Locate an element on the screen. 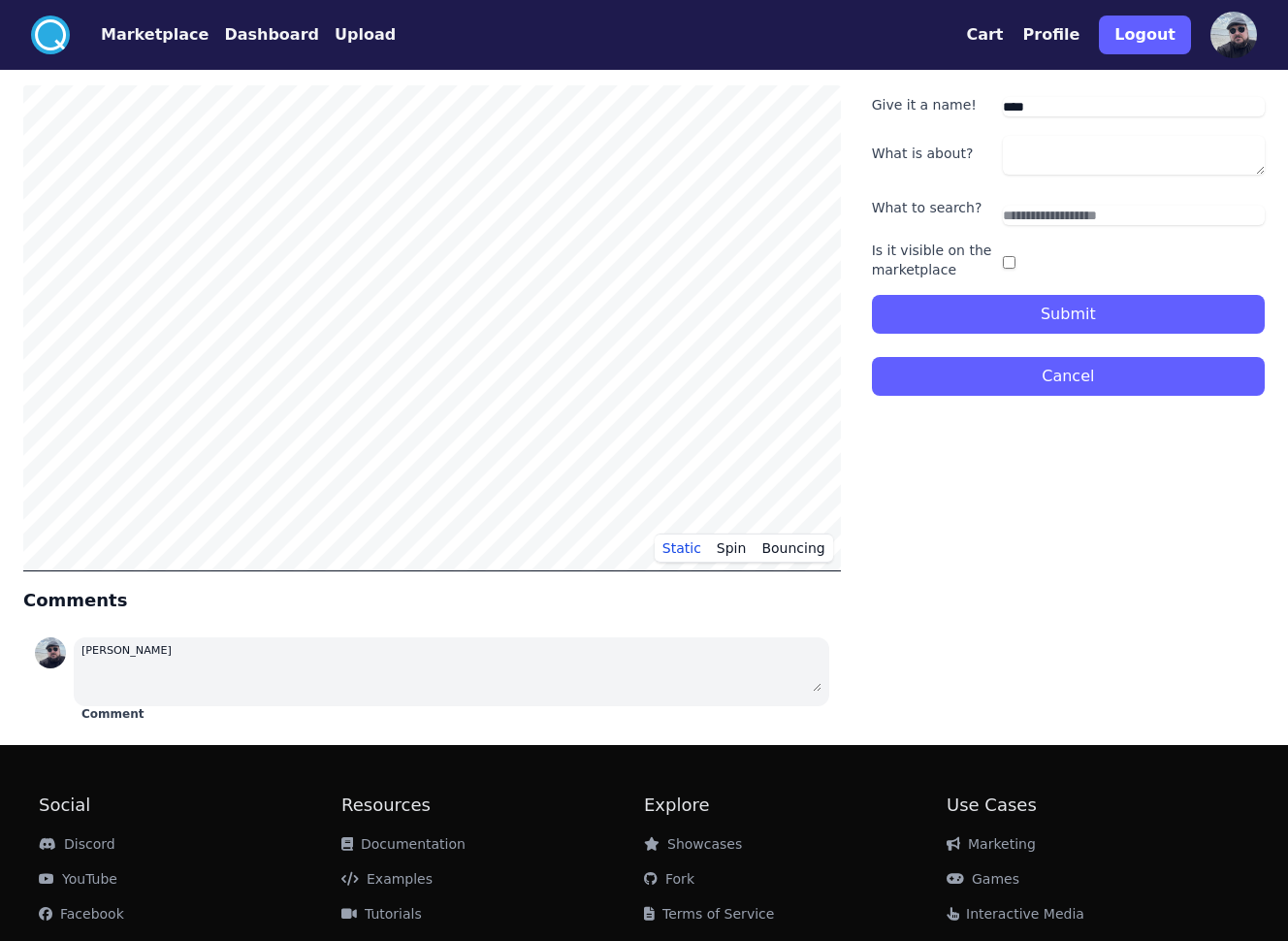 This screenshot has height=941, width=1288. button: Cancel is located at coordinates (1068, 376).